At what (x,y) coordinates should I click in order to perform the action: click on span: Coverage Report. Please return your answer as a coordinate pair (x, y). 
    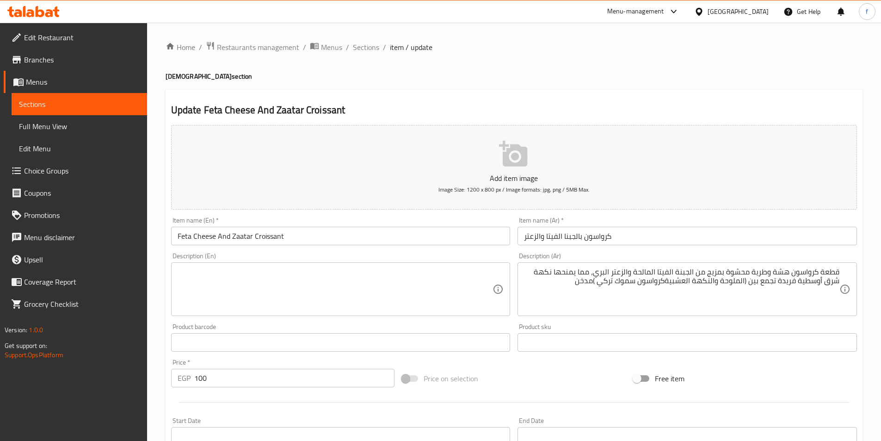
    Looking at the image, I should click on (82, 282).